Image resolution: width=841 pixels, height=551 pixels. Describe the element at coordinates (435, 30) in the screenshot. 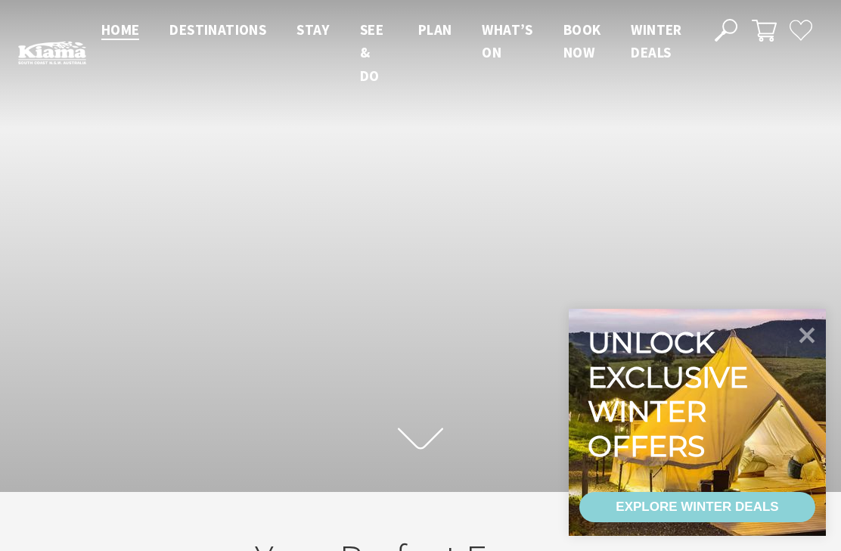

I see `span: Plan` at that location.